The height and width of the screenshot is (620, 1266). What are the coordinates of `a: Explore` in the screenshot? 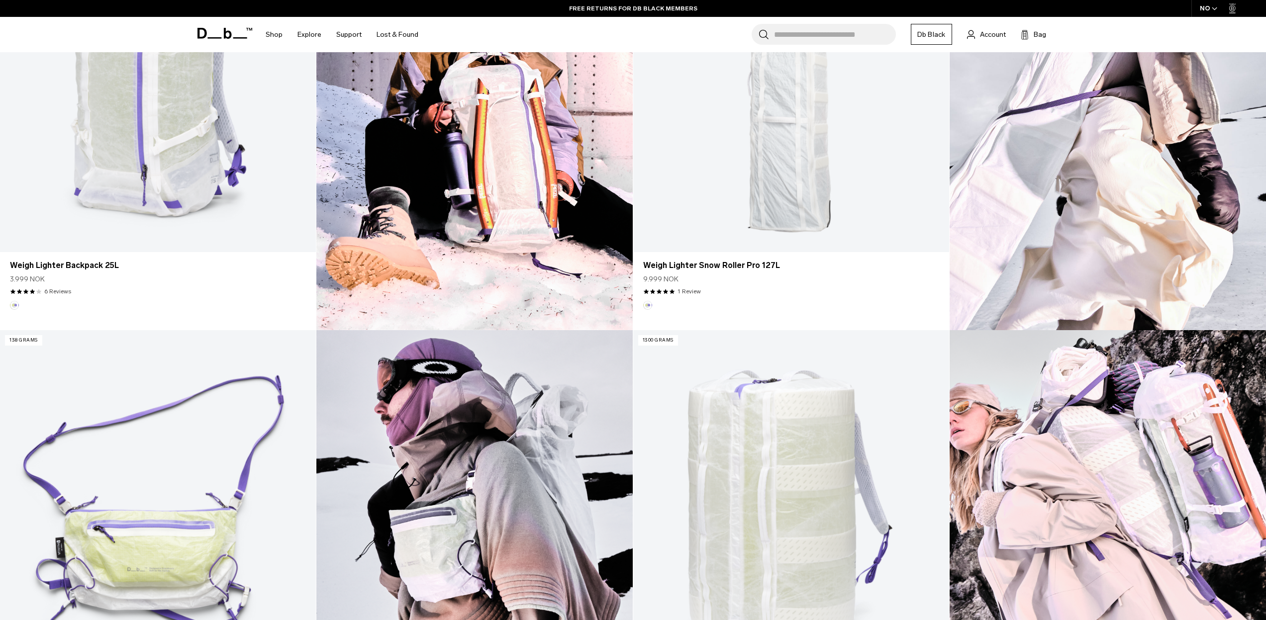 It's located at (309, 34).